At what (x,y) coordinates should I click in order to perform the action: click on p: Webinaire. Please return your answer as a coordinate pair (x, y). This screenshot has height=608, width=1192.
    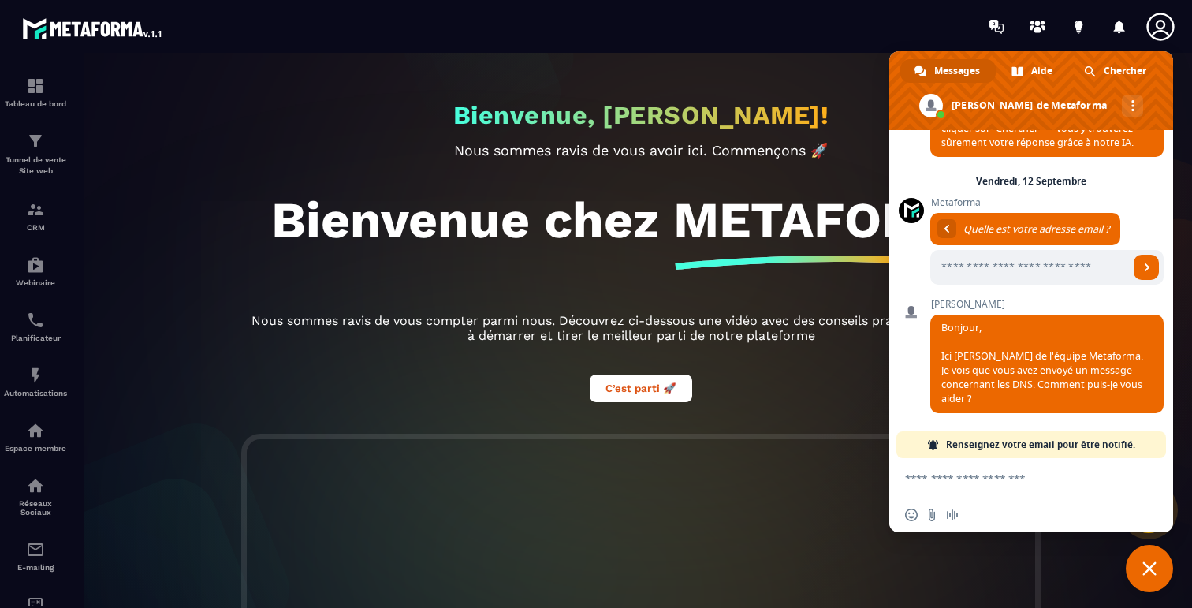
    Looking at the image, I should click on (35, 282).